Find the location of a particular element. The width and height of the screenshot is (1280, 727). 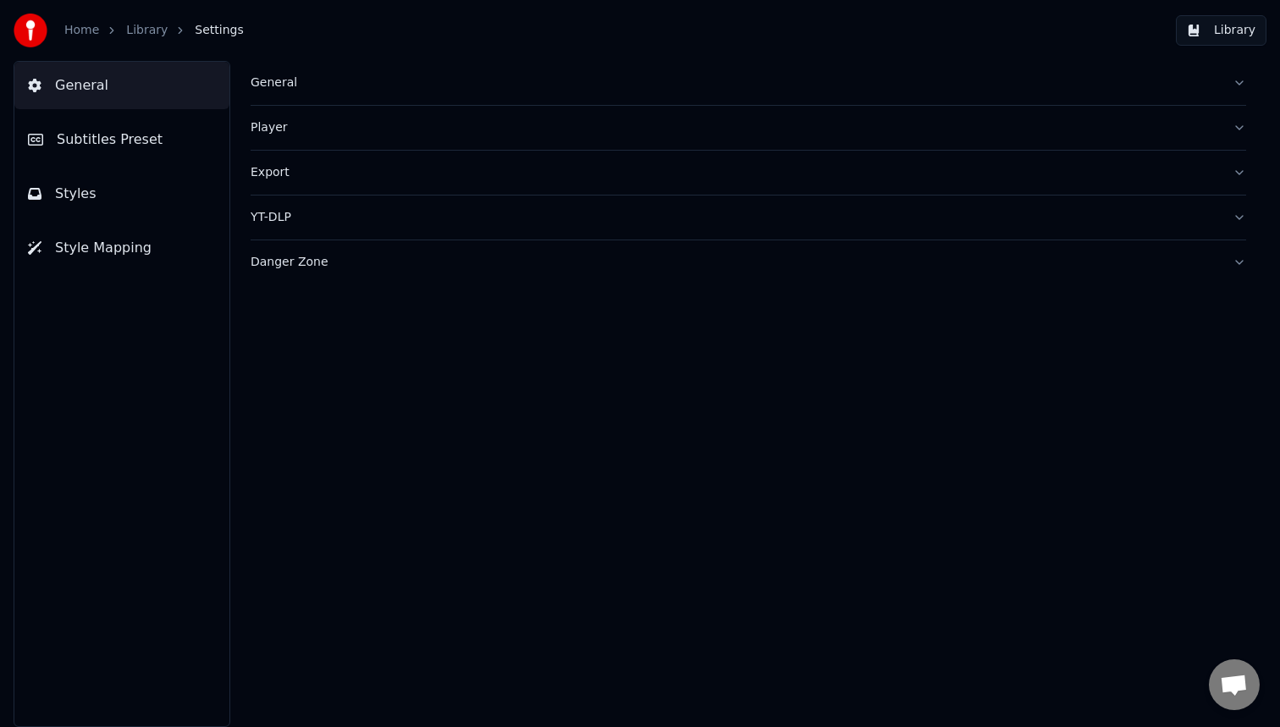

button: Styles is located at coordinates (122, 194).